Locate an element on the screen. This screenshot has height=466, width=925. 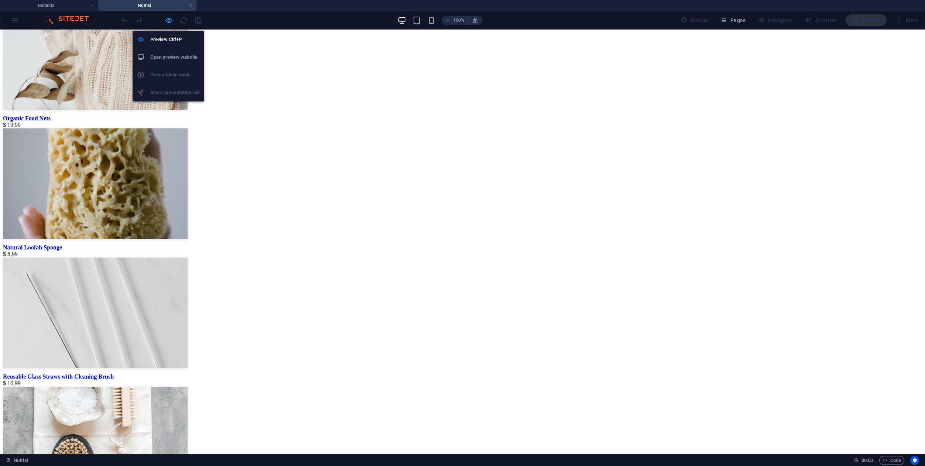
button: 100% is located at coordinates (455, 20).